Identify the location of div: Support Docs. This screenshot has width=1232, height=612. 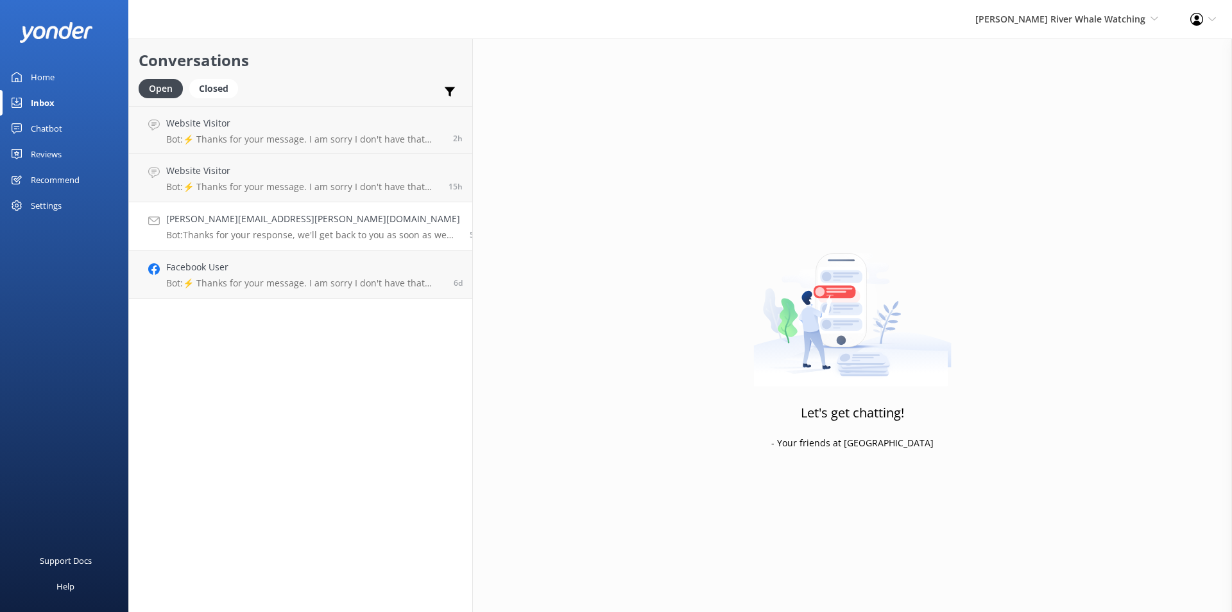
(65, 560).